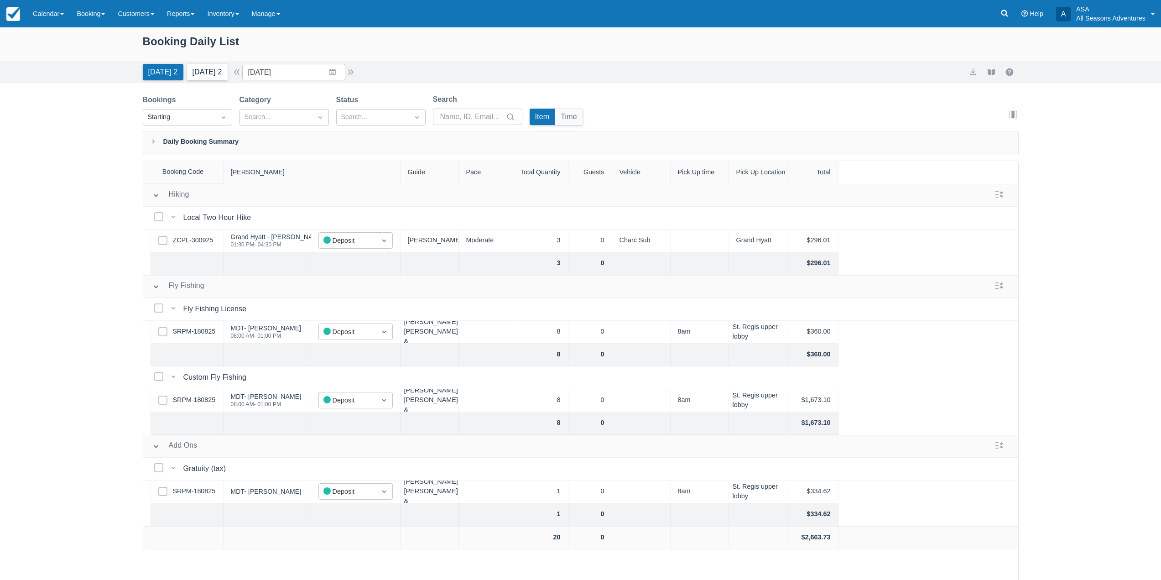 This screenshot has height=580, width=1161. I want to click on p: ASA, so click(1111, 9).